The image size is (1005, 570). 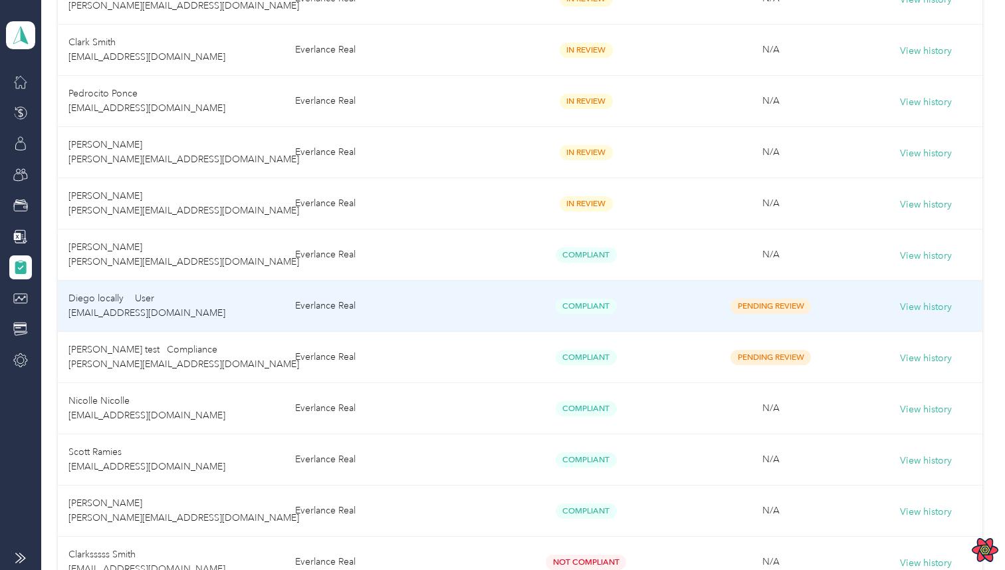 What do you see at coordinates (586, 562) in the screenshot?
I see `span: Not Compliant` at bounding box center [586, 562].